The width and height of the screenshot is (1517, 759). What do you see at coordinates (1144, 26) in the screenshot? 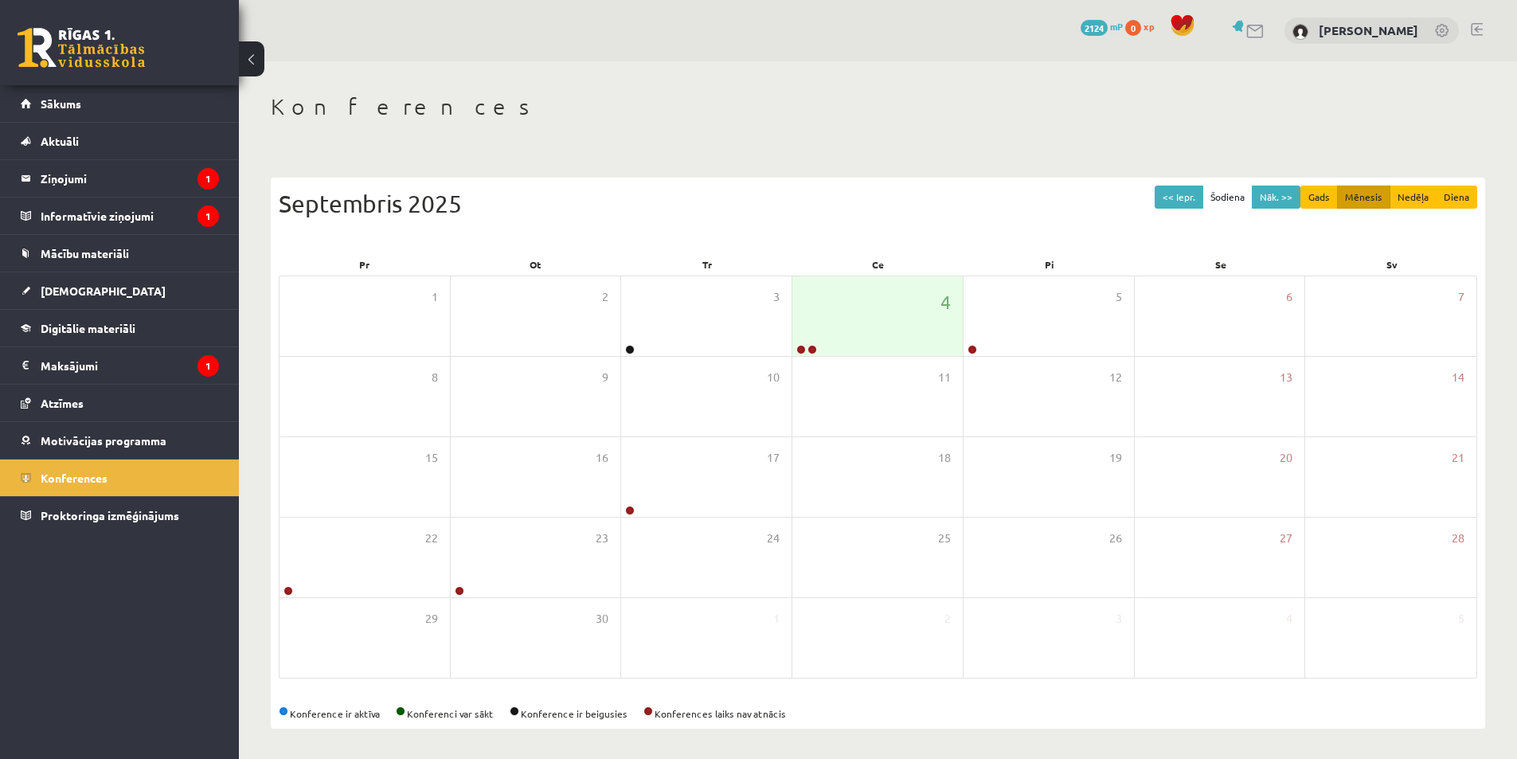
I see `a: 0 xp` at bounding box center [1144, 26].